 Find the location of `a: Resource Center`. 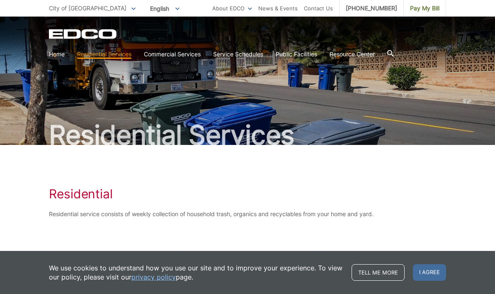

a: Resource Center is located at coordinates (352, 54).